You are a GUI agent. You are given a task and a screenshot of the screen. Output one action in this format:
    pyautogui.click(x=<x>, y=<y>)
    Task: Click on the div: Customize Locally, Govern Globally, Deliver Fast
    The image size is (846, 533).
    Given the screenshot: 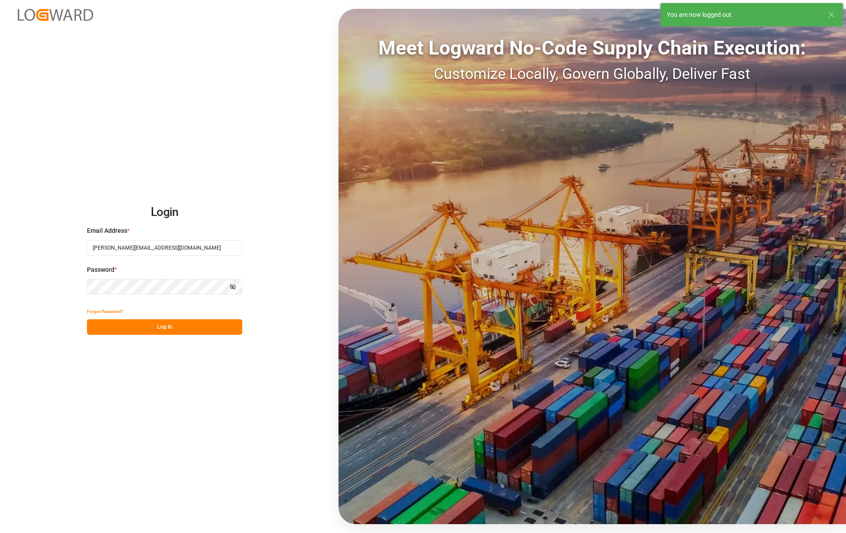 What is the action you would take?
    pyautogui.click(x=592, y=74)
    